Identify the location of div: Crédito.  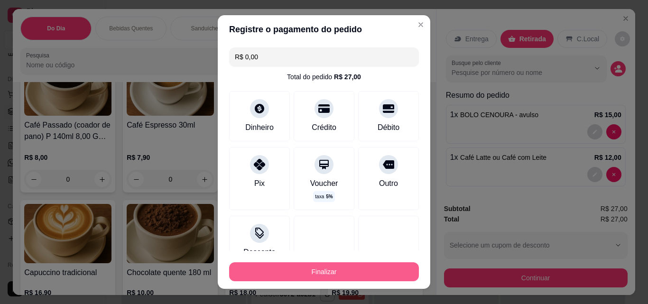
(324, 128).